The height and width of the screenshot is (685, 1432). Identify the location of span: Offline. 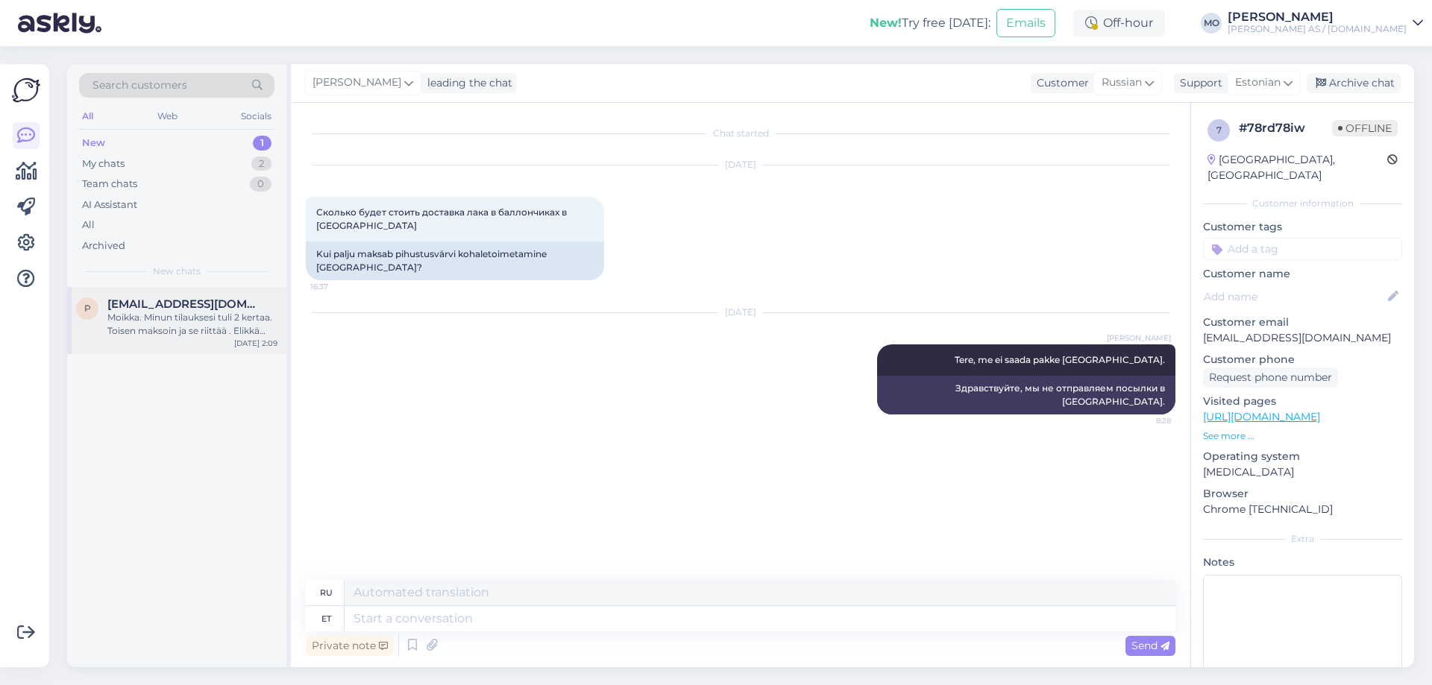
(1365, 128).